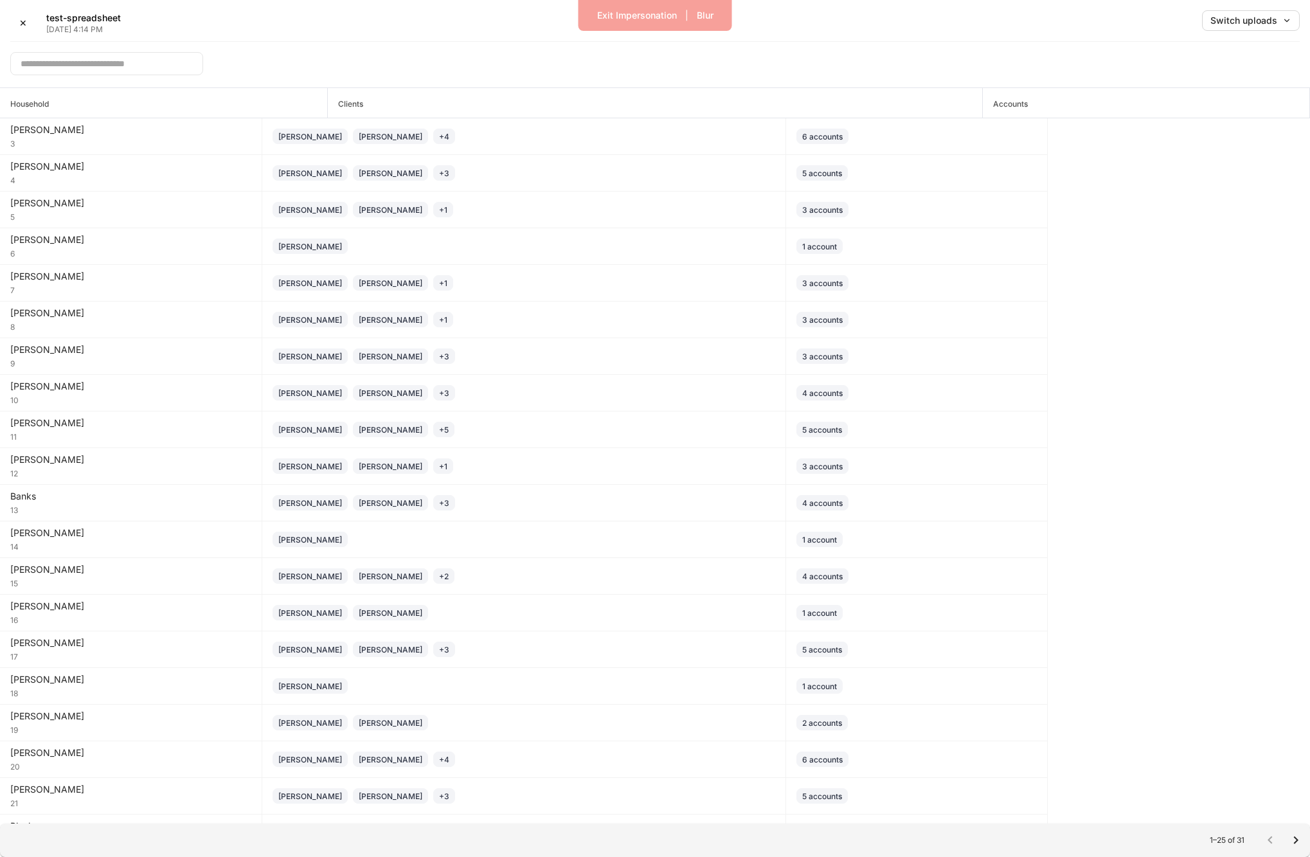 Image resolution: width=1310 pixels, height=857 pixels. What do you see at coordinates (444, 759) in the screenshot?
I see `div: + 4` at bounding box center [444, 759].